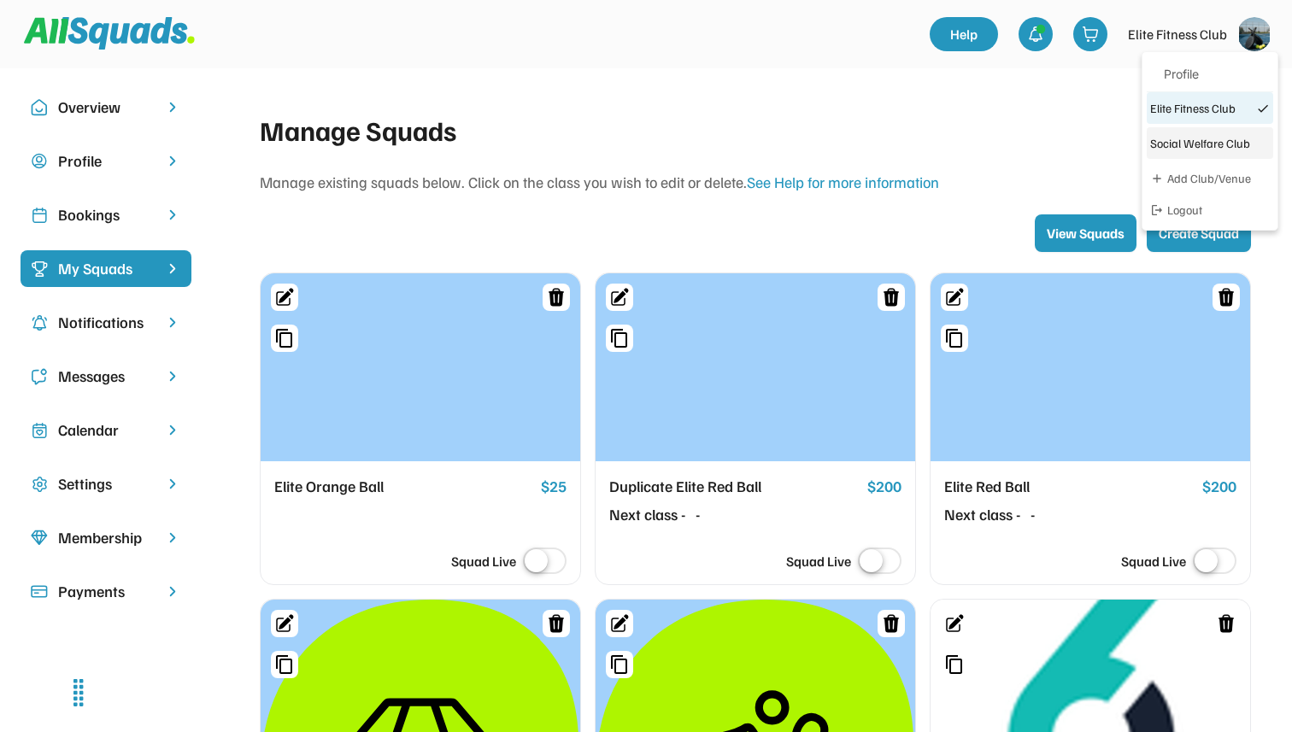 Image resolution: width=1292 pixels, height=732 pixels. I want to click on img: user-circle.svg, so click(39, 161).